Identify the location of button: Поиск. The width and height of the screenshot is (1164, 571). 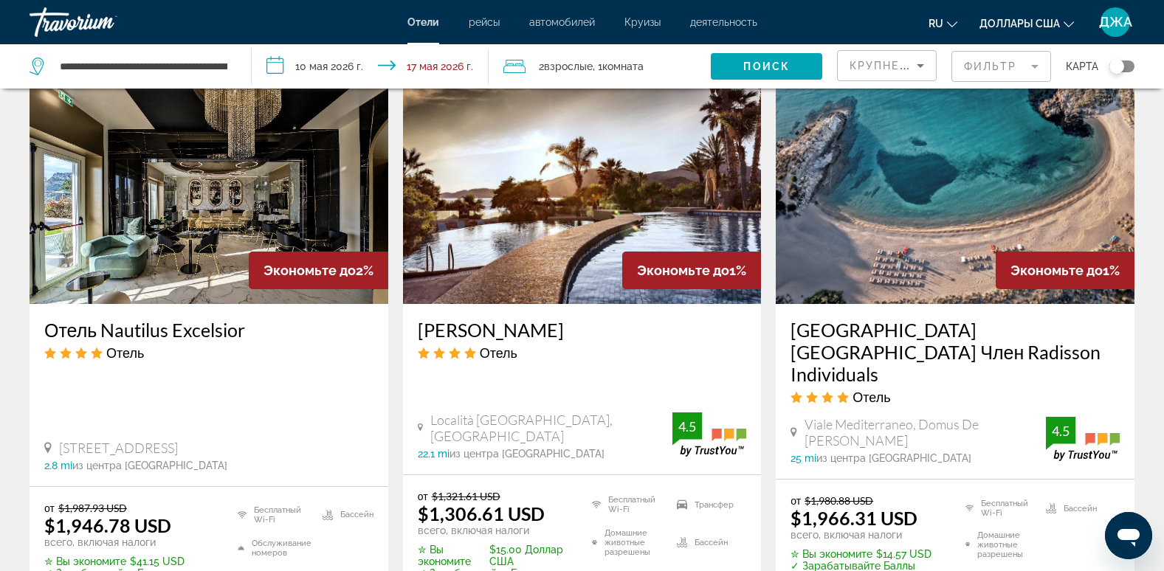
(766, 66).